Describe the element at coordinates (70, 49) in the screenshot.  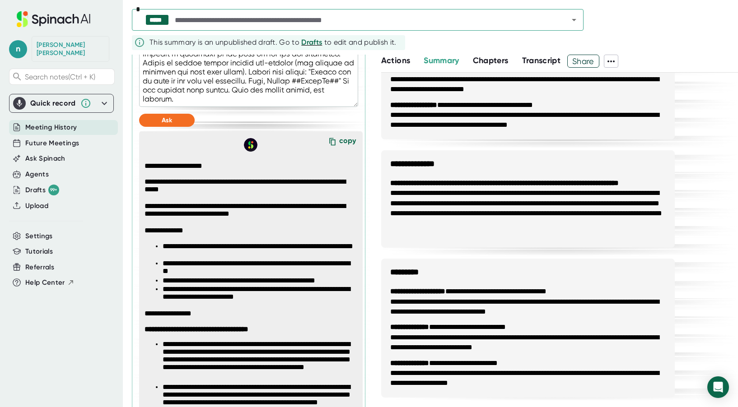
I see `div: Nicole Kelly` at that location.